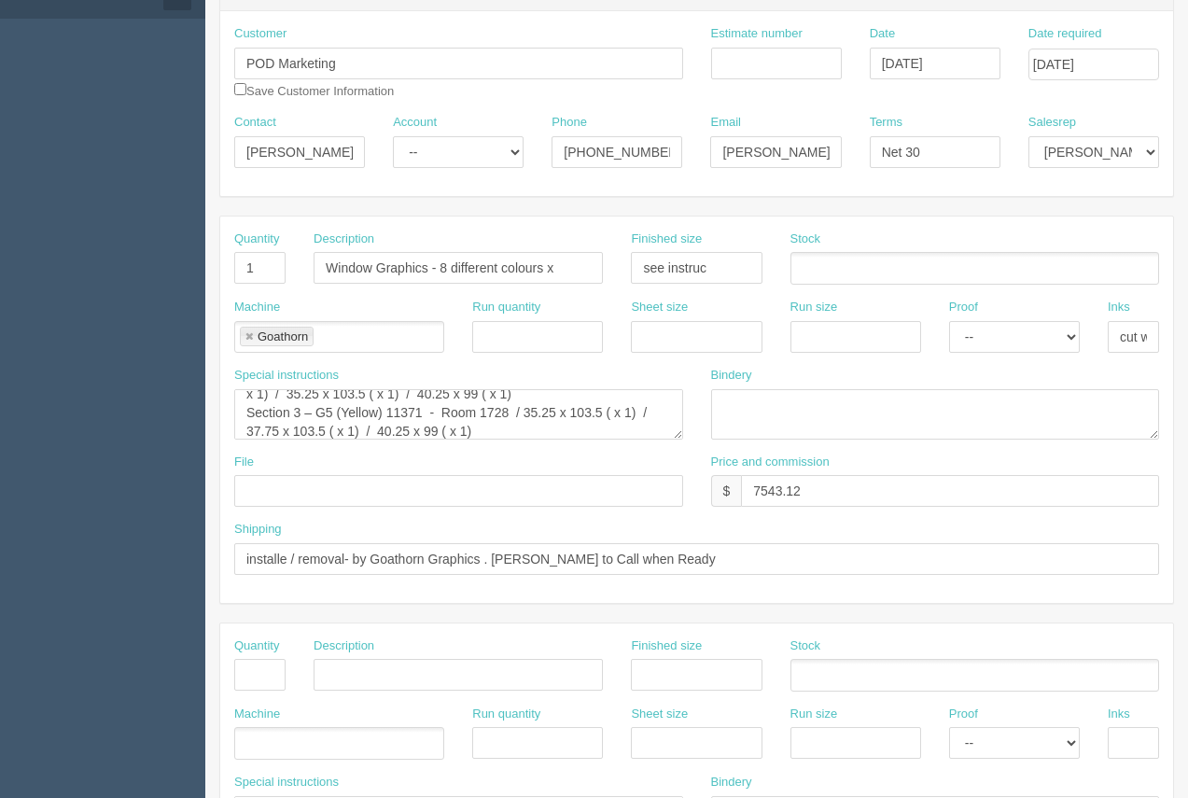 The width and height of the screenshot is (1188, 798). What do you see at coordinates (255, 122) in the screenshot?
I see `label: Contact` at bounding box center [255, 122].